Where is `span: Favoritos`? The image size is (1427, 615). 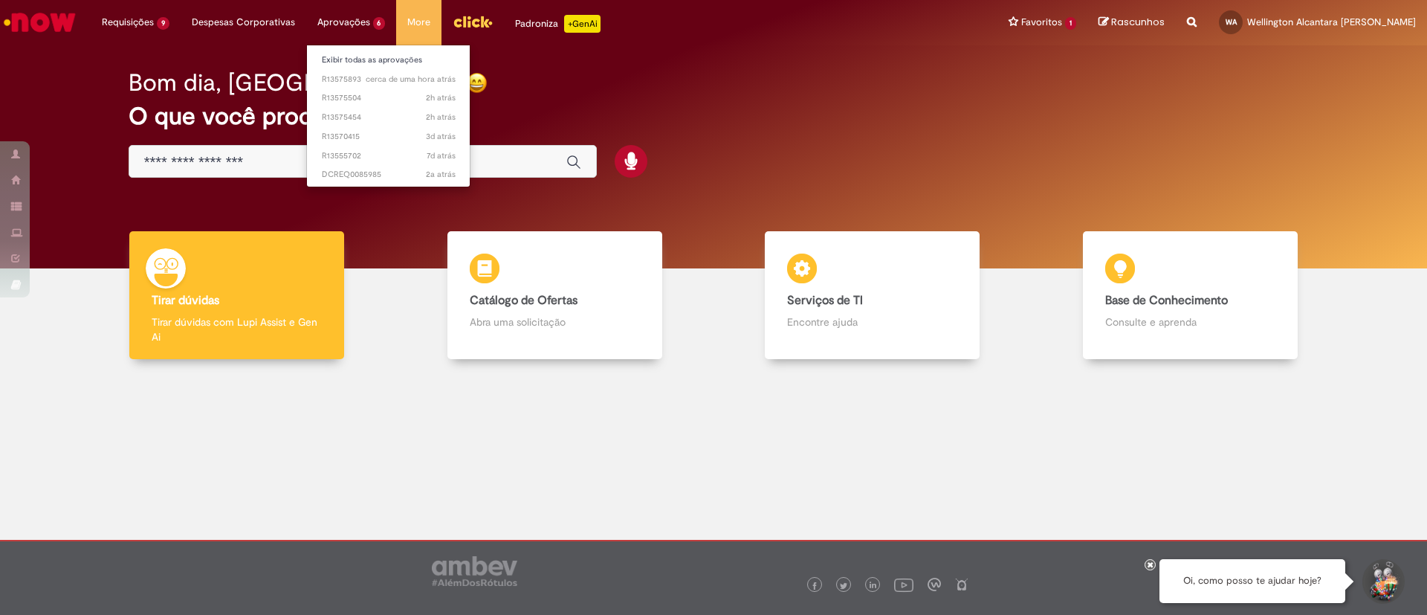 span: Favoritos is located at coordinates (1041, 22).